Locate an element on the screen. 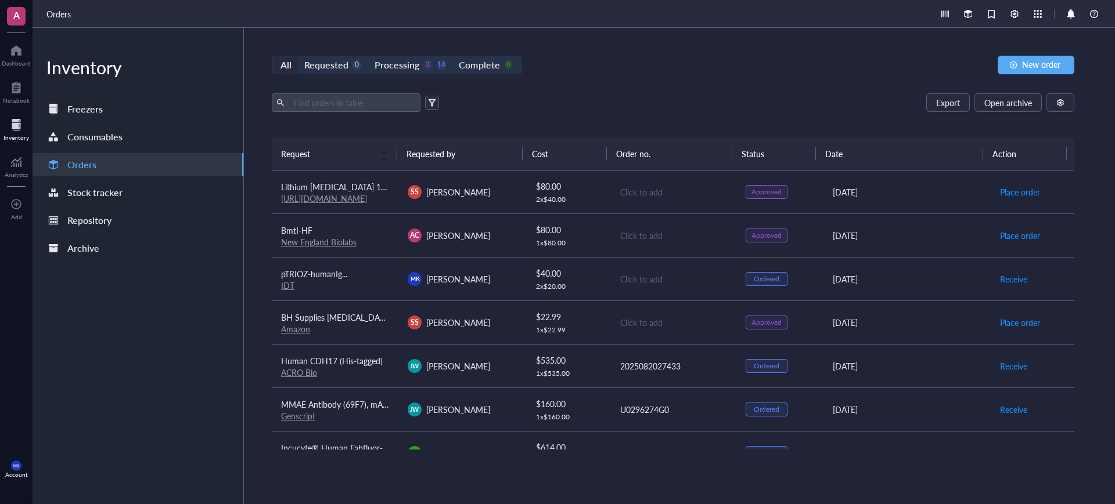 The height and width of the screenshot is (504, 1115). div: Inventory is located at coordinates (138, 67).